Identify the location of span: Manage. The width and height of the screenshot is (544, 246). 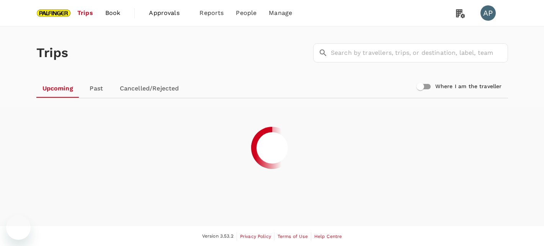
(280, 13).